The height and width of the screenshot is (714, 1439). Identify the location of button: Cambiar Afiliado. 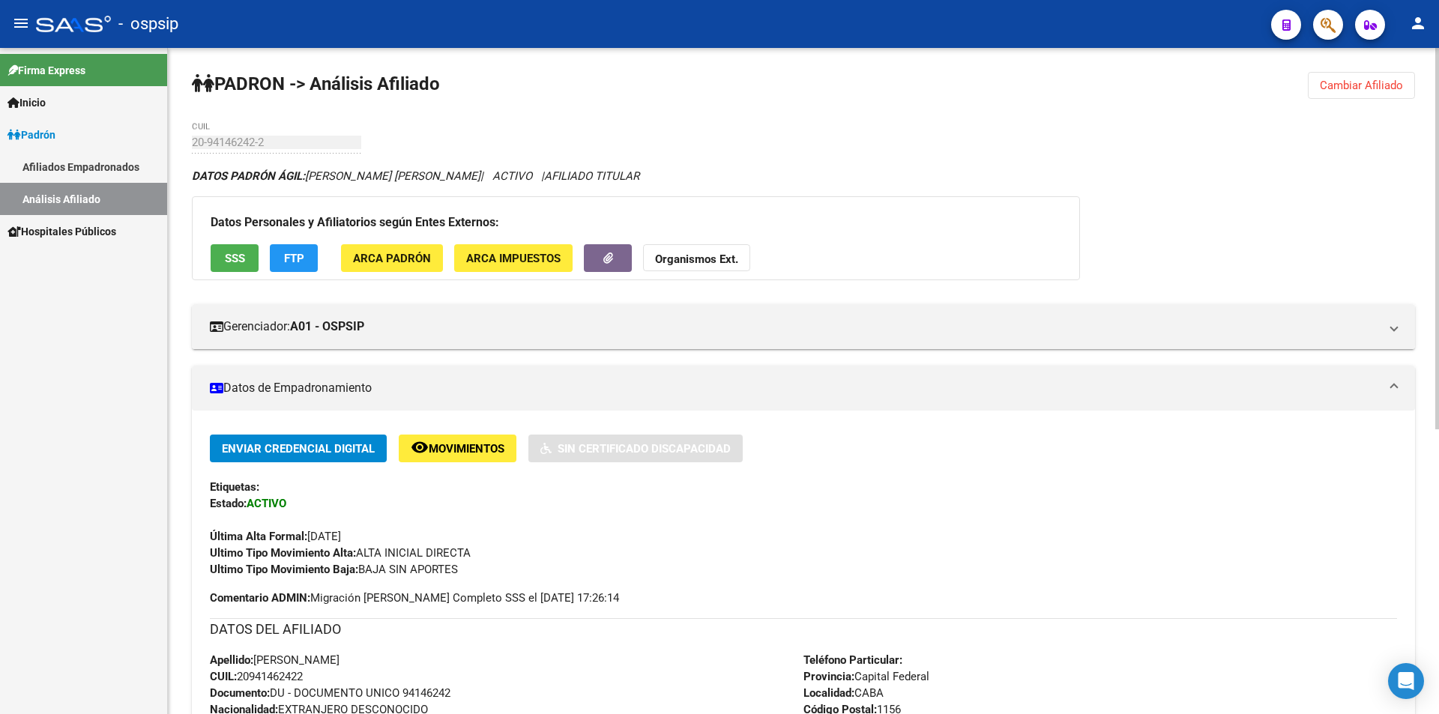
(1361, 85).